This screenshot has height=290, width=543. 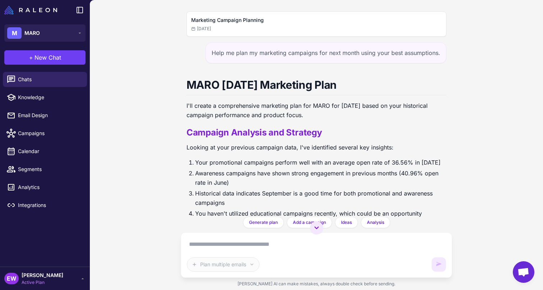 What do you see at coordinates (48, 58) in the screenshot?
I see `span: New Chat` at bounding box center [48, 58].